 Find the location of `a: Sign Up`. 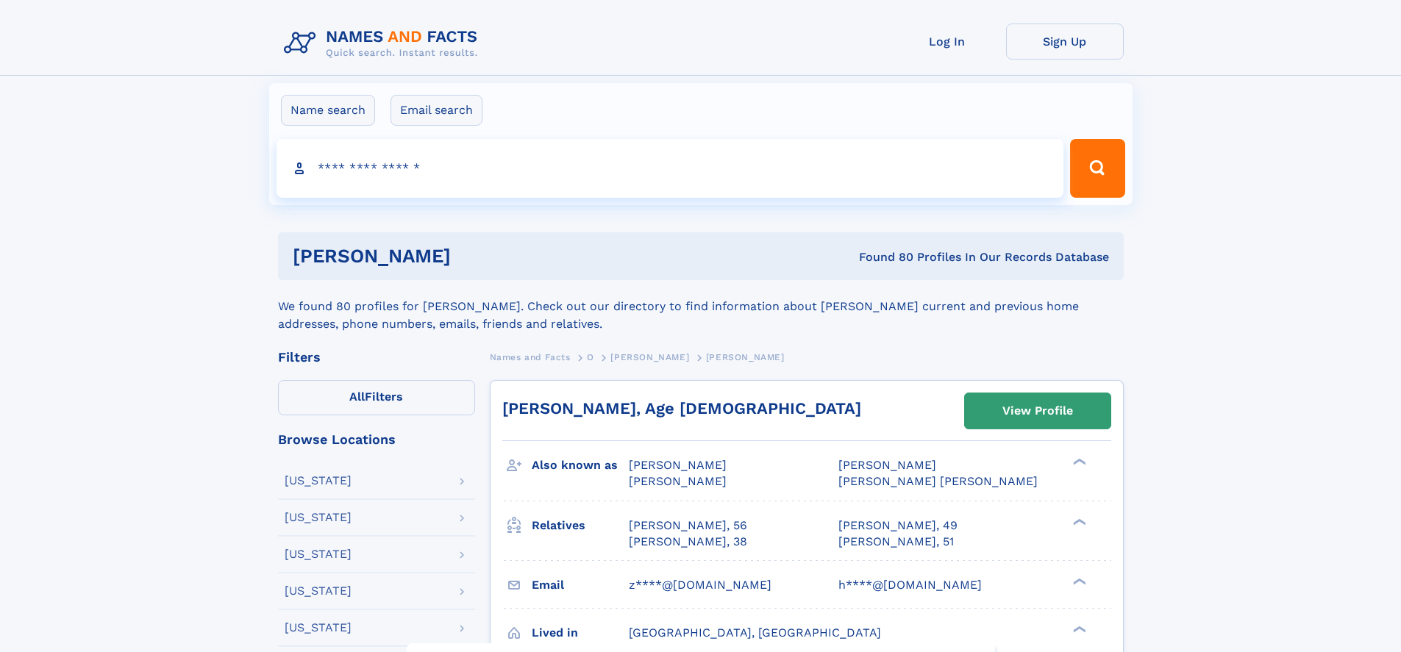

a: Sign Up is located at coordinates (1065, 41).